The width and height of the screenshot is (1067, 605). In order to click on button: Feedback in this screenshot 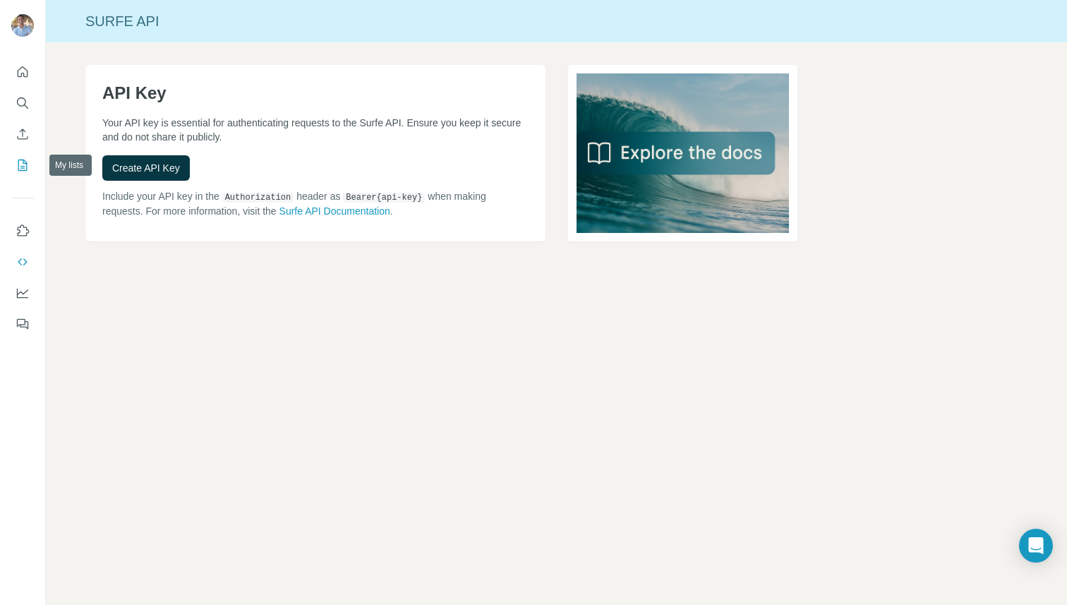, I will do `click(23, 324)`.